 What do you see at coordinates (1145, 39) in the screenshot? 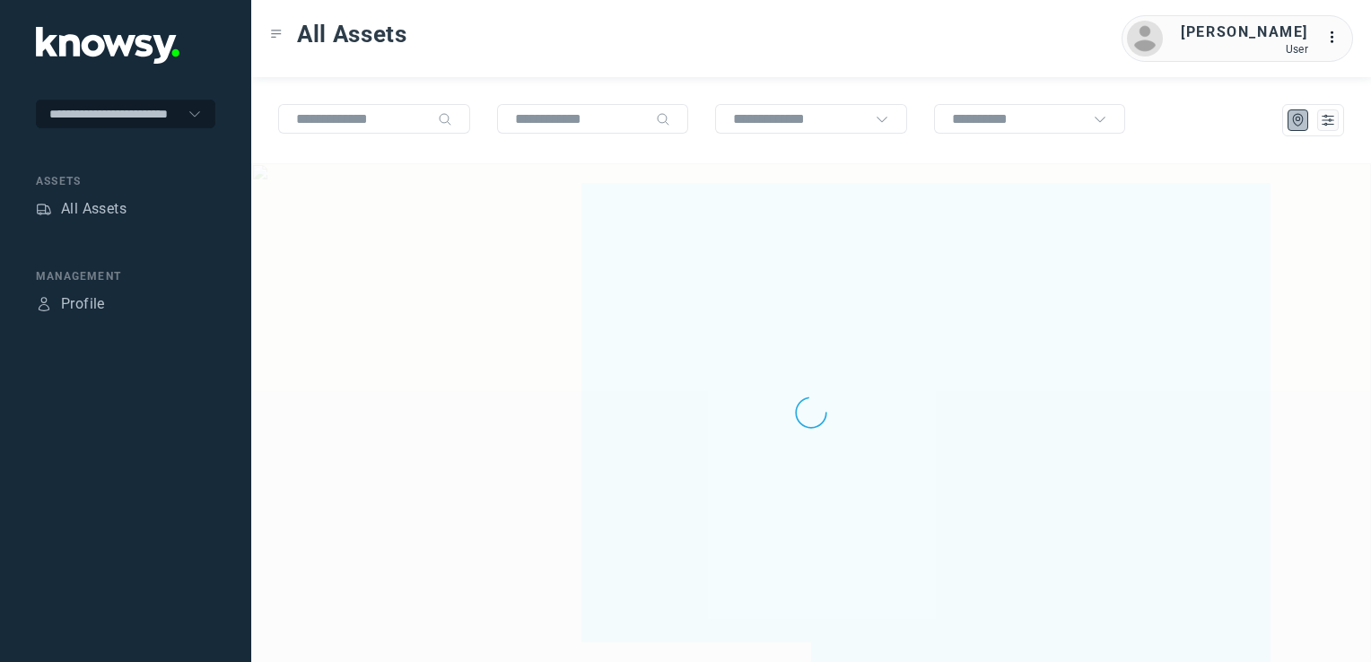
I see `img: avatar.png` at bounding box center [1145, 39].